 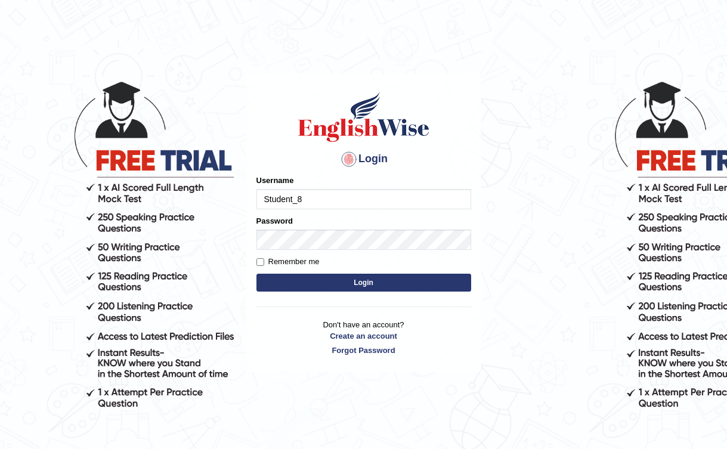 I want to click on img: Logo of English Wise sign in for intelligent practice with AI, so click(x=364, y=117).